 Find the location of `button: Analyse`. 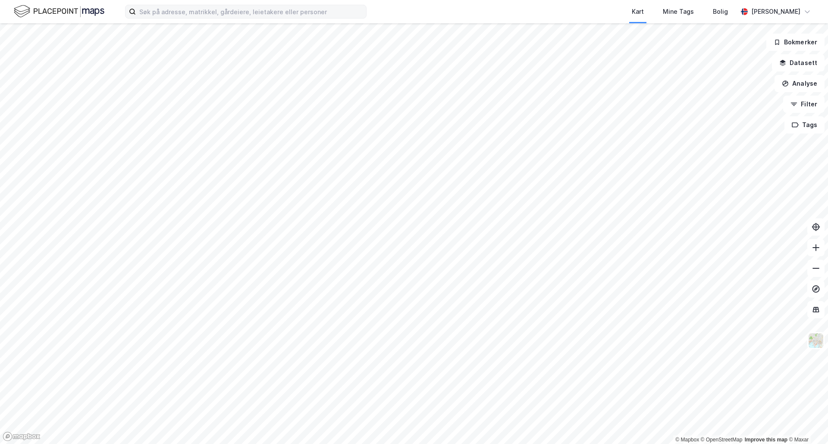

button: Analyse is located at coordinates (799, 84).